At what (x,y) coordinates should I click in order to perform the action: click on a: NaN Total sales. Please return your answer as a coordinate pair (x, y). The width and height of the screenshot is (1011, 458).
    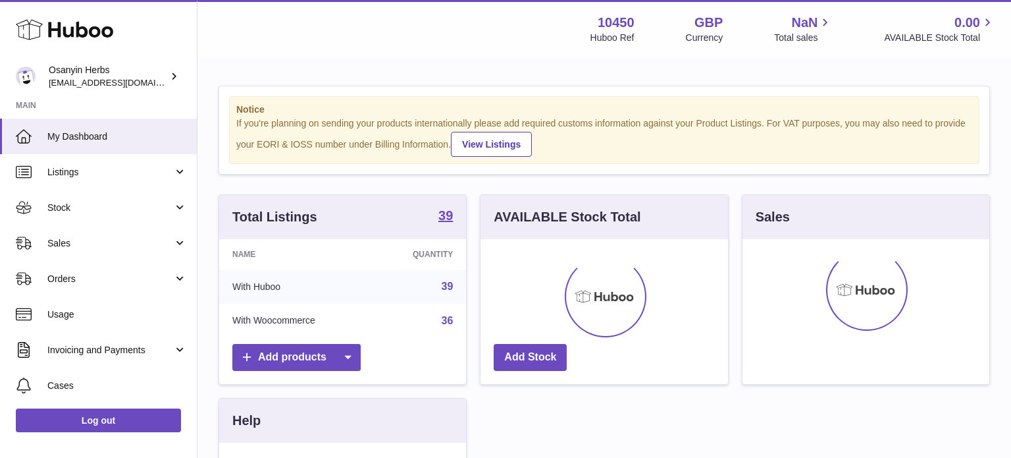
    Looking at the image, I should click on (803, 29).